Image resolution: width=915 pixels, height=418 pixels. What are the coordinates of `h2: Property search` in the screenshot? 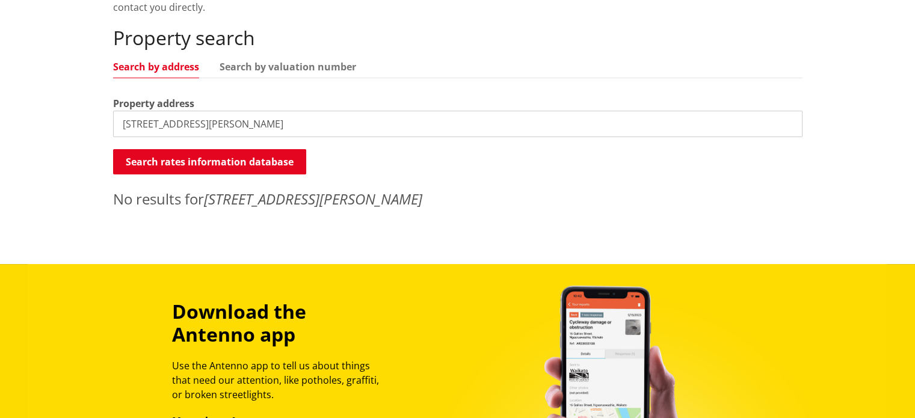 It's located at (458, 38).